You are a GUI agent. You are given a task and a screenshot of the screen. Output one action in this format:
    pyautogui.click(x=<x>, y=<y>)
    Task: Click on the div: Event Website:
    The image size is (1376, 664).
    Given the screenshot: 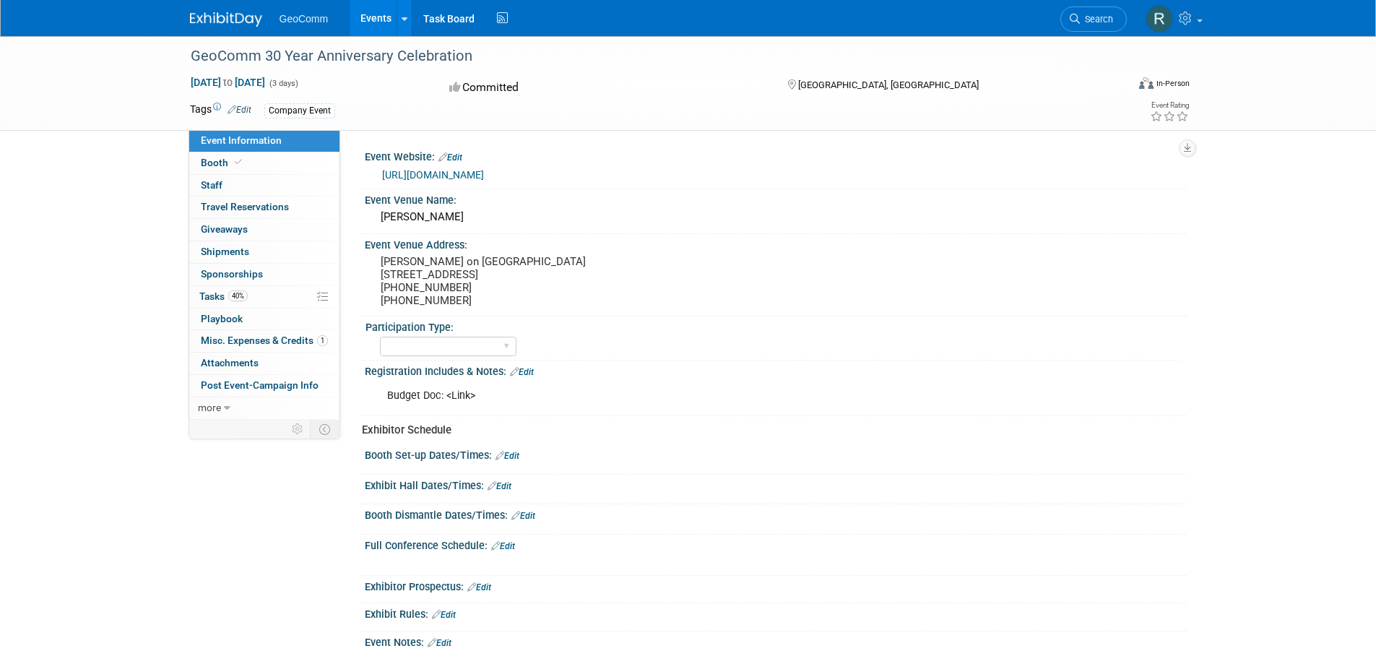 What is the action you would take?
    pyautogui.click(x=775, y=155)
    